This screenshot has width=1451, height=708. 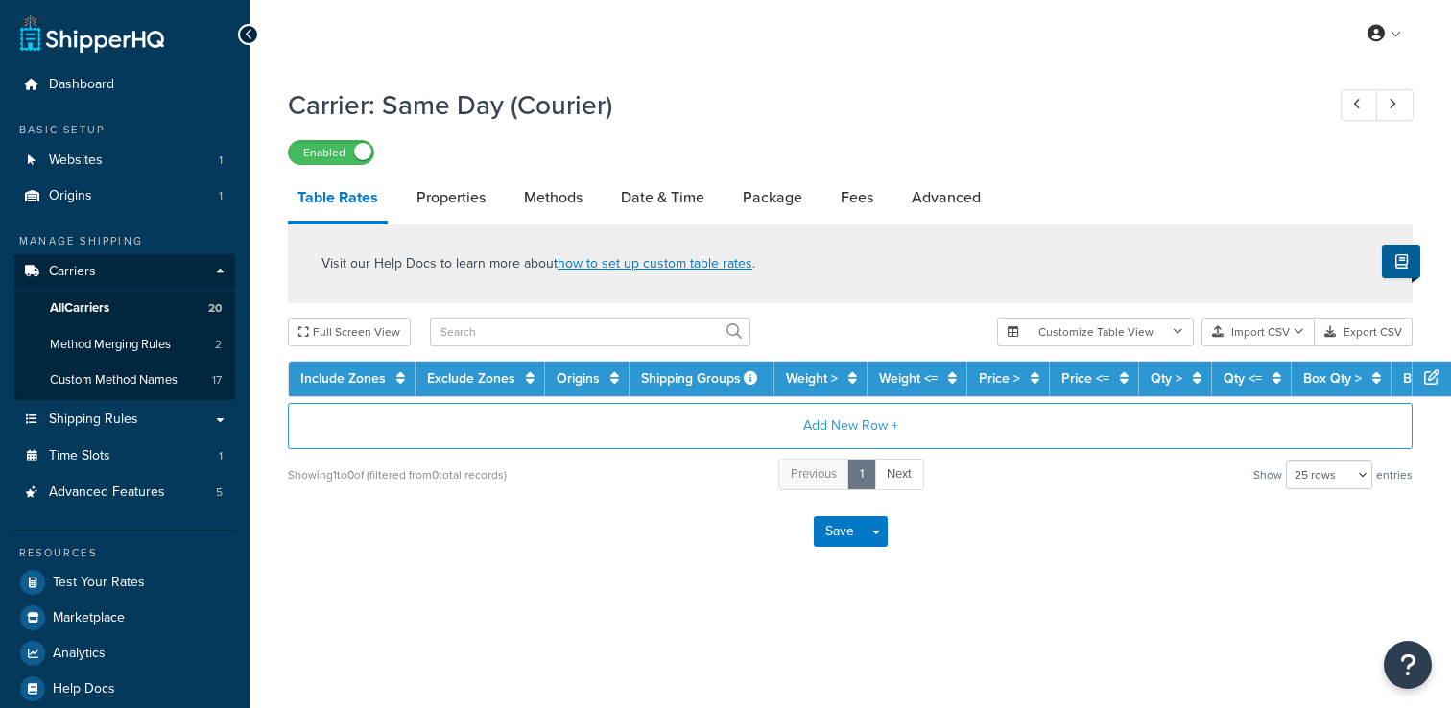 I want to click on a: Test Your Rates, so click(x=125, y=583).